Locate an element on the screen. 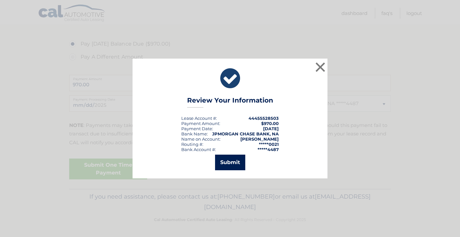 The image size is (460, 237). button: Submit is located at coordinates (230, 162).